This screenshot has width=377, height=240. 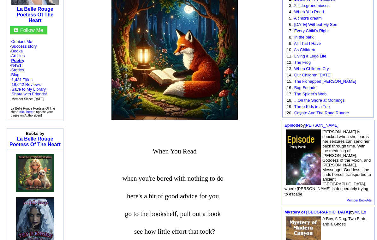 What do you see at coordinates (17, 51) in the screenshot?
I see `a: Books` at bounding box center [17, 51].